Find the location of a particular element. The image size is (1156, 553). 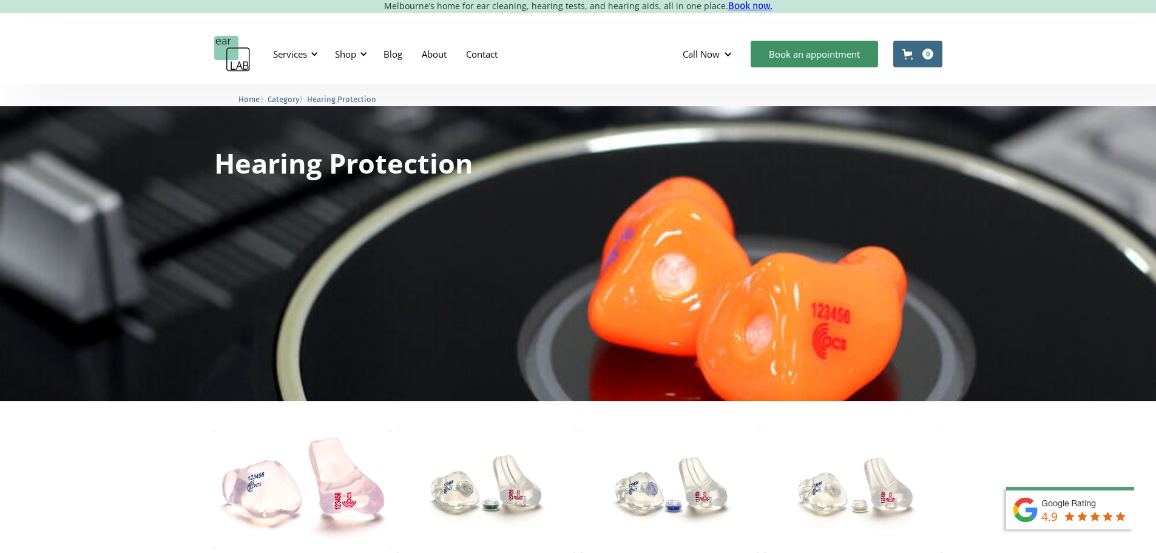

img: ACS Pro 15 is located at coordinates (670, 491).